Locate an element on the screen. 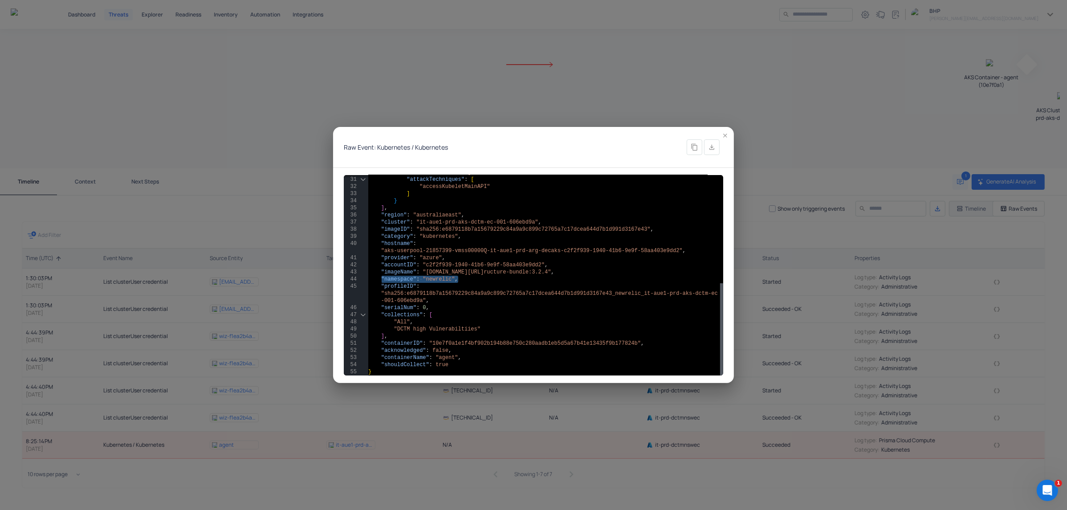 This screenshot has width=1067, height=510. span: "DCTM high Vulnerabiltiies" is located at coordinates (437, 329).